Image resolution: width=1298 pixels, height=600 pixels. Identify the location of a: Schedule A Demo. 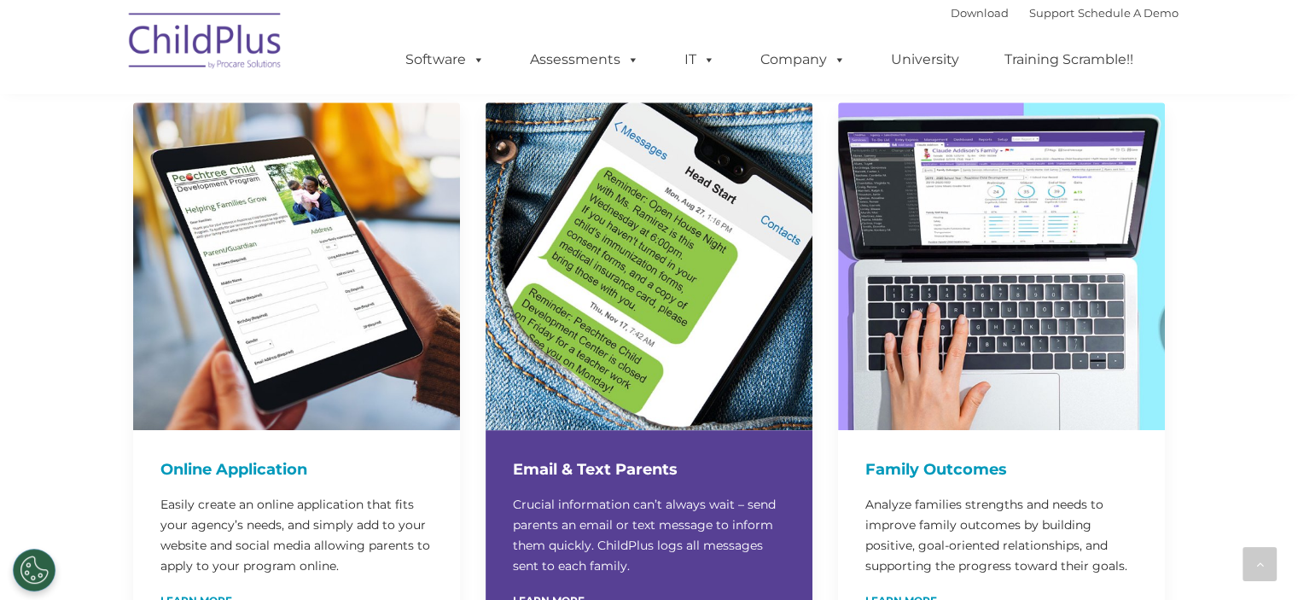
(1128, 13).